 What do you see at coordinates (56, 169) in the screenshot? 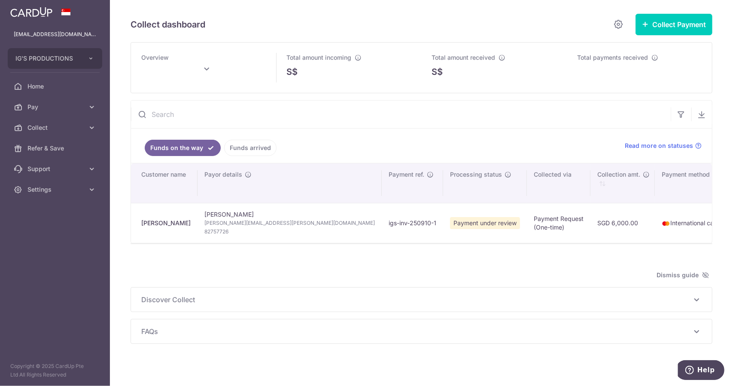
I see `span: Support` at bounding box center [56, 169].